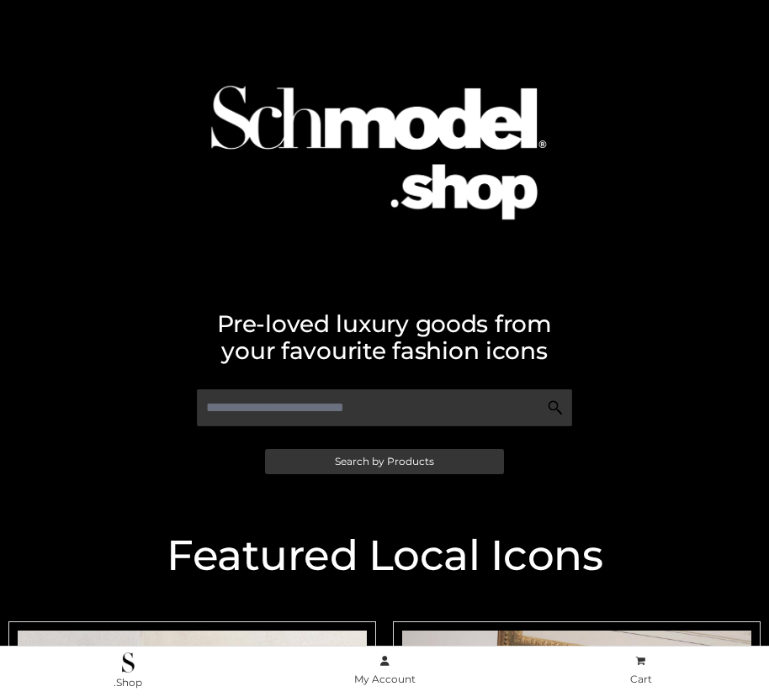 The width and height of the screenshot is (769, 697). Describe the element at coordinates (384, 679) in the screenshot. I see `span: My Account` at that location.